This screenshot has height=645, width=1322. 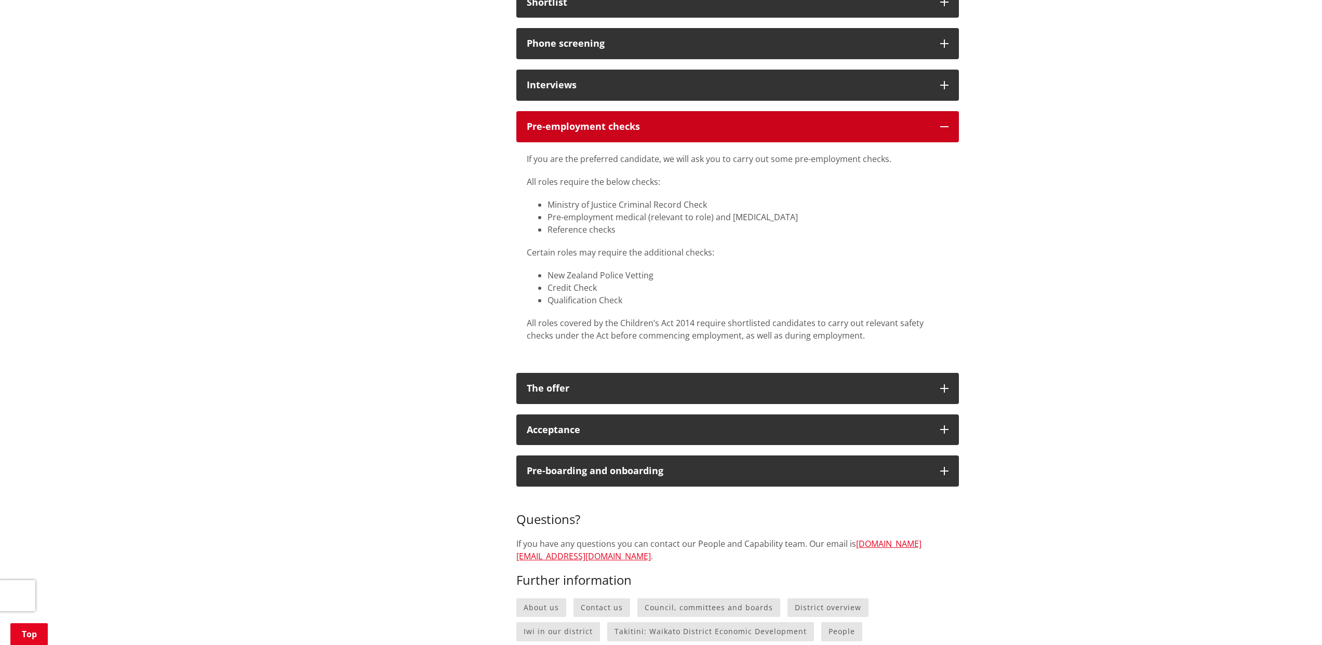 I want to click on a: Iwi in our district, so click(x=558, y=632).